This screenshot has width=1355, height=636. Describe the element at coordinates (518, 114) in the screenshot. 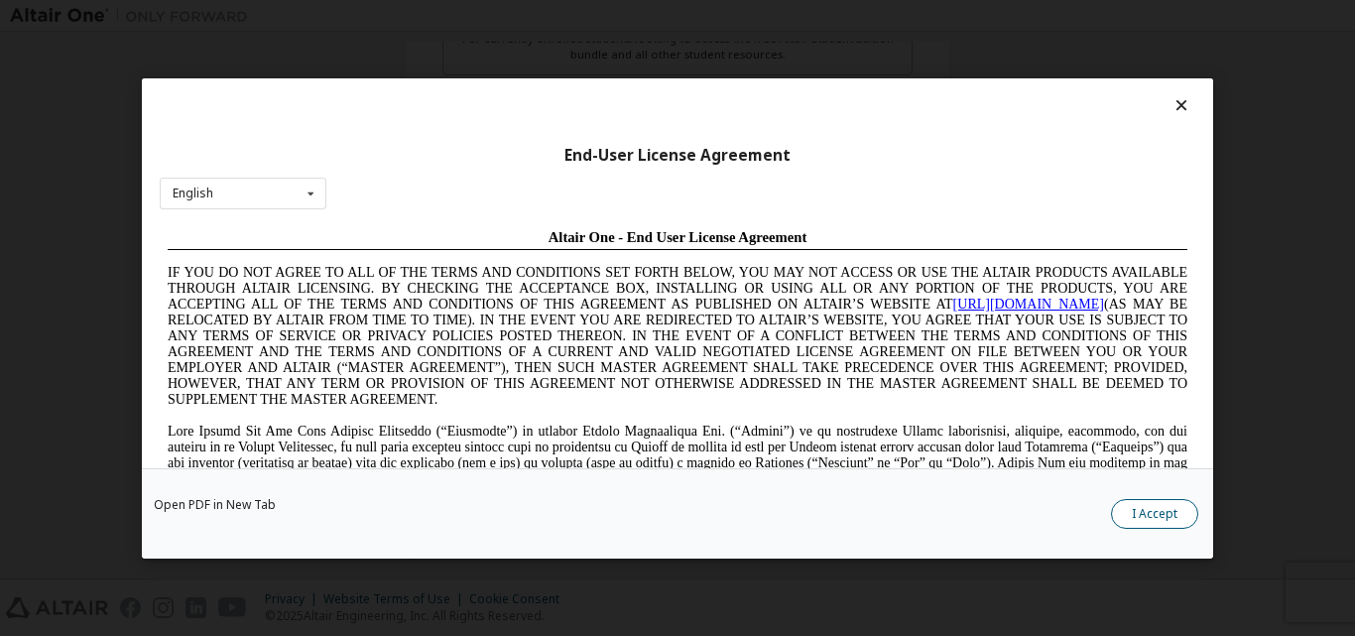

I see `span: IF YOU DO NOT AGREE TO ALL OF THE TERMS AND CONDITIONS SET FORTH BELOW, YOU MAY NOT ACCESS OR USE...` at that location.